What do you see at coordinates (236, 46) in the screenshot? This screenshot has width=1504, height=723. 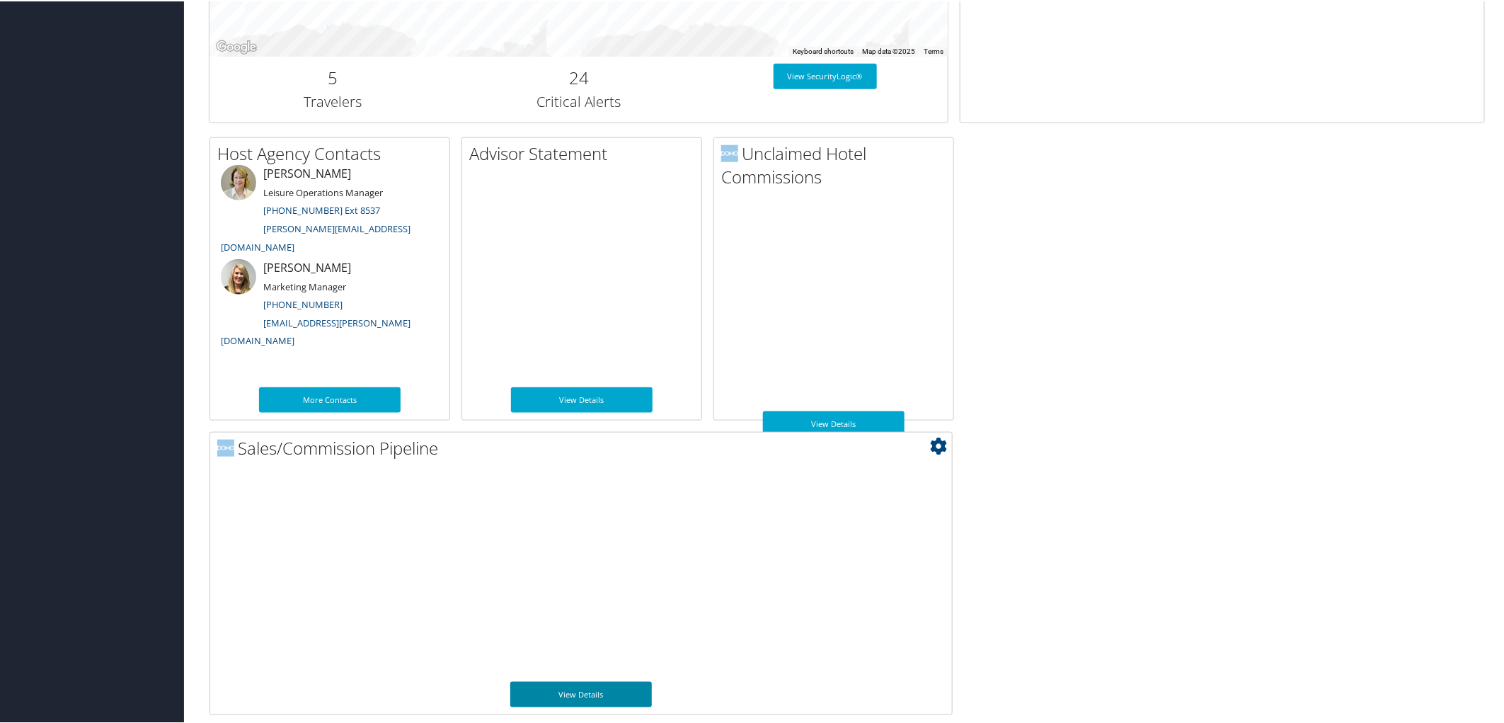 I see `a: Open this area in Google Maps (opens a new window)` at bounding box center [236, 46].